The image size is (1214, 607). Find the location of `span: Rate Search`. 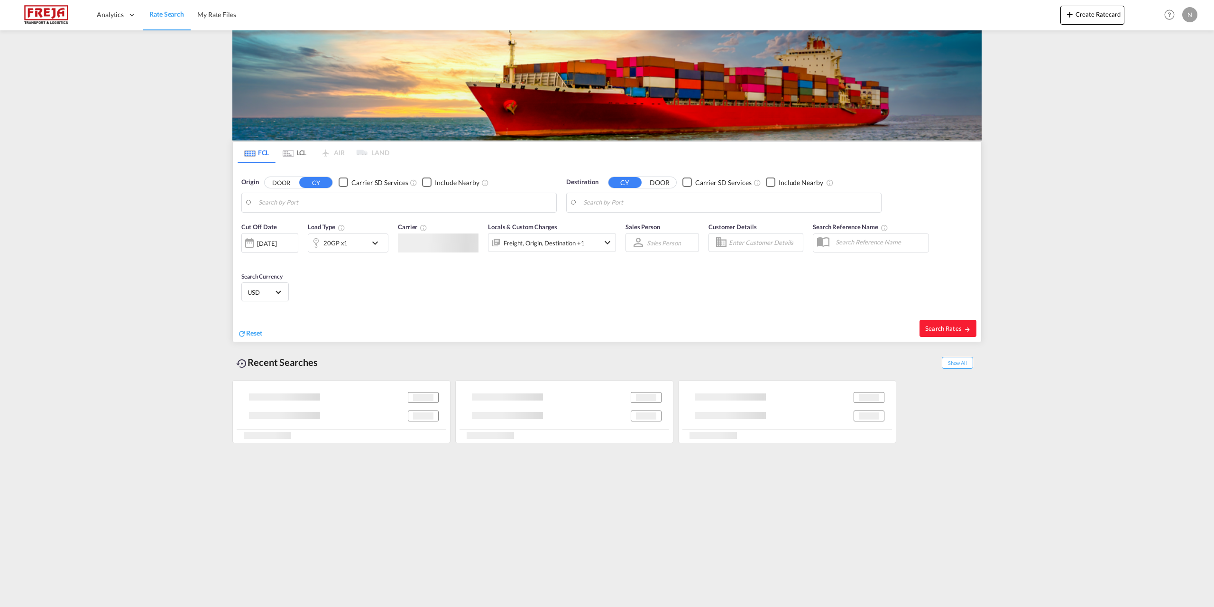

span: Rate Search is located at coordinates (166, 14).